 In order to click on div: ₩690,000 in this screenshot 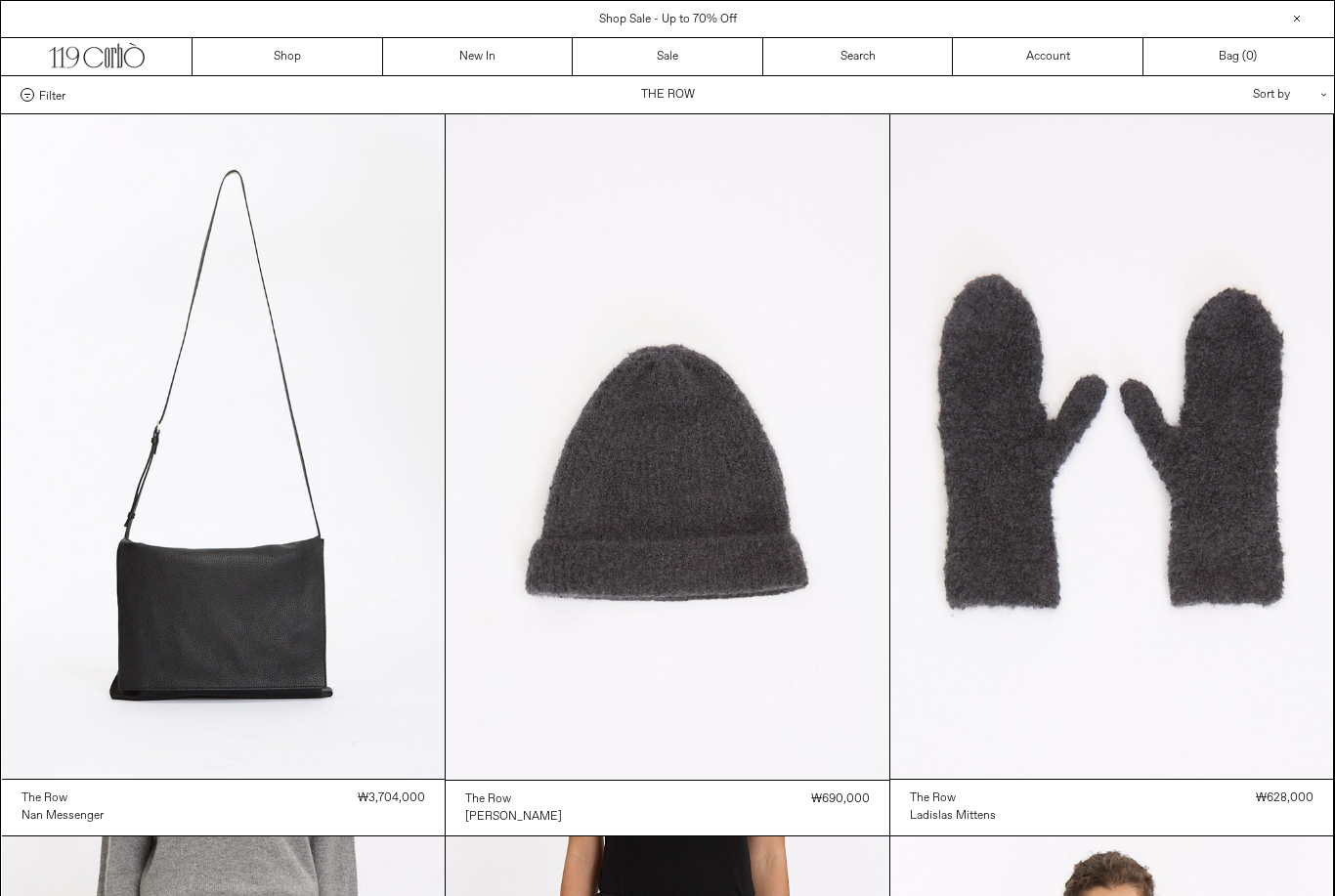, I will do `click(840, 799)`.